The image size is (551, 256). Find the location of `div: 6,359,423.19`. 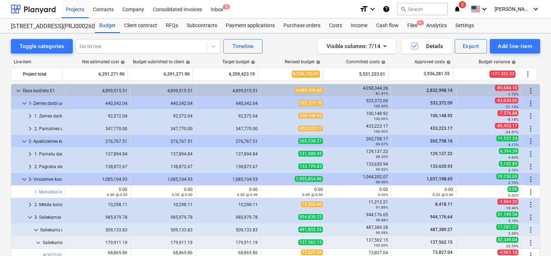

div: 6,359,423.19 is located at coordinates (225, 74).